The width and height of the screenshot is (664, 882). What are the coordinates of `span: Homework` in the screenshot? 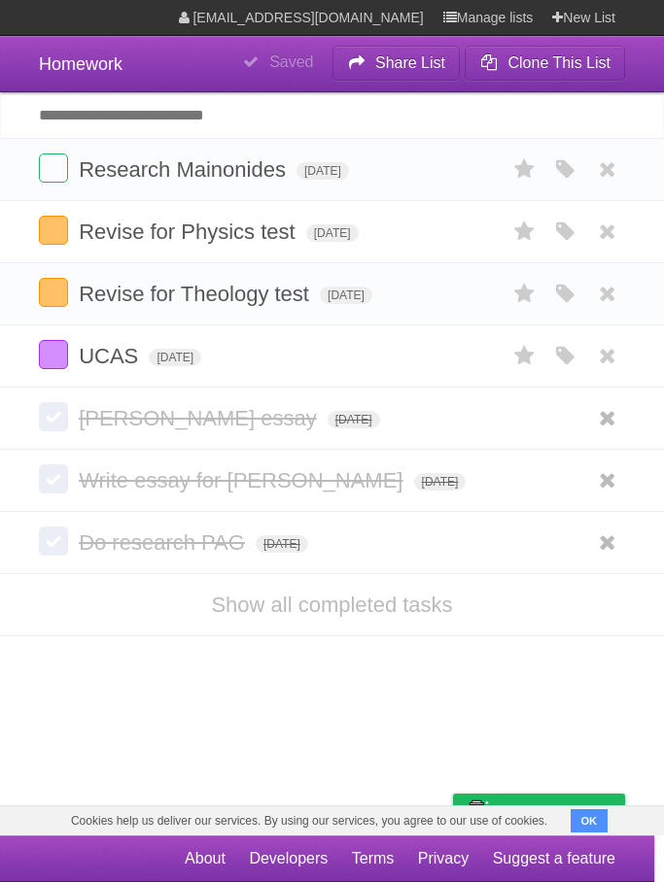 It's located at (81, 64).